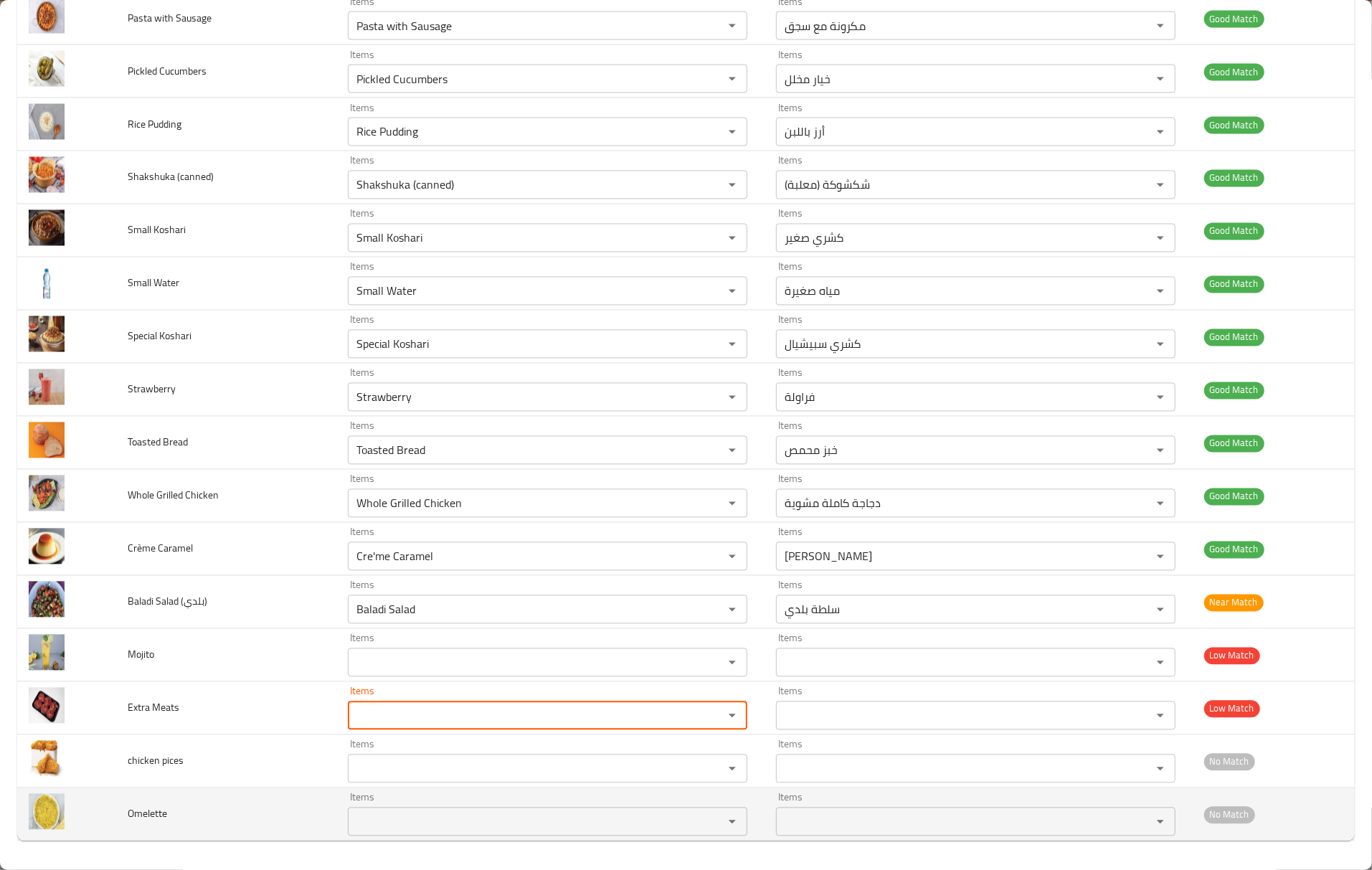 The width and height of the screenshot is (1372, 870). I want to click on img: Special Koshari, so click(47, 334).